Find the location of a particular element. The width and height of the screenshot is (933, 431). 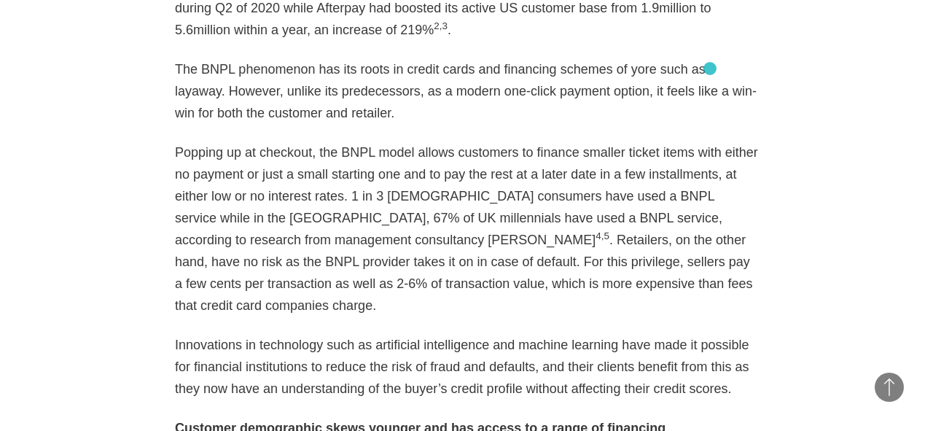

sup: 4,5 is located at coordinates (602, 236).